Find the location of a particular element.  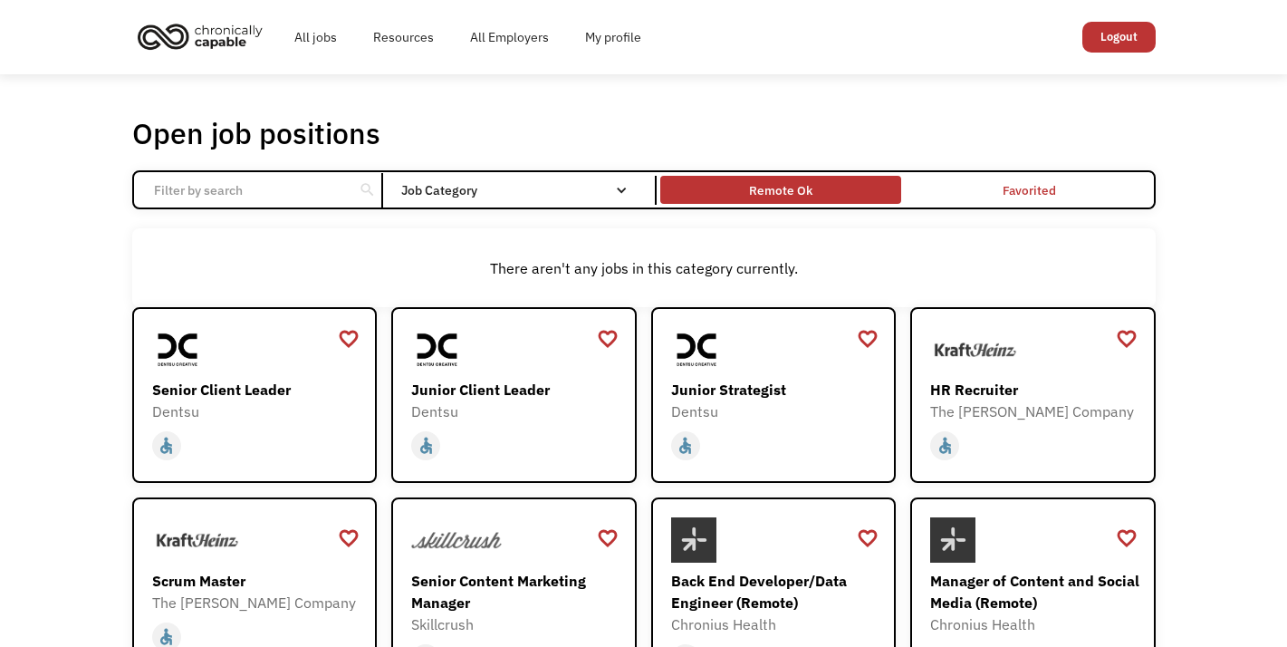

div: HR Recruiter is located at coordinates (1035, 390).